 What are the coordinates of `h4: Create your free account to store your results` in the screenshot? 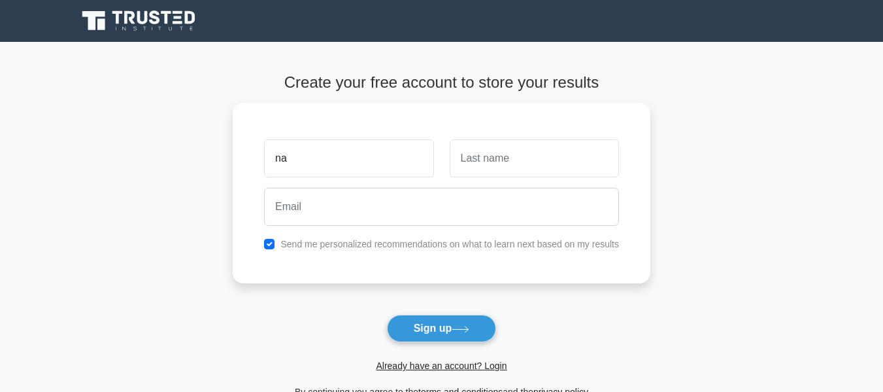 It's located at (441, 82).